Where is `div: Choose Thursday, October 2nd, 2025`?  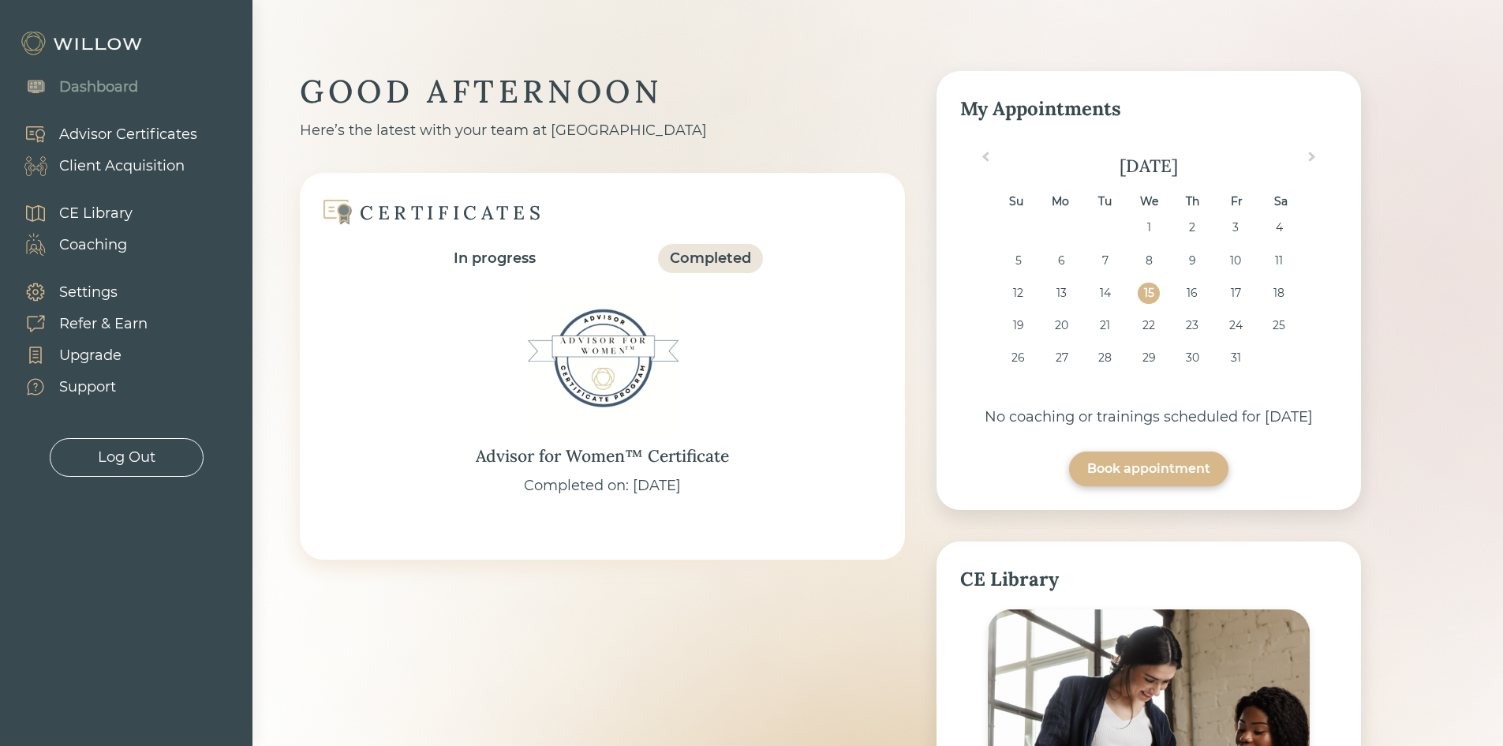
div: Choose Thursday, October 2nd, 2025 is located at coordinates (1192, 227).